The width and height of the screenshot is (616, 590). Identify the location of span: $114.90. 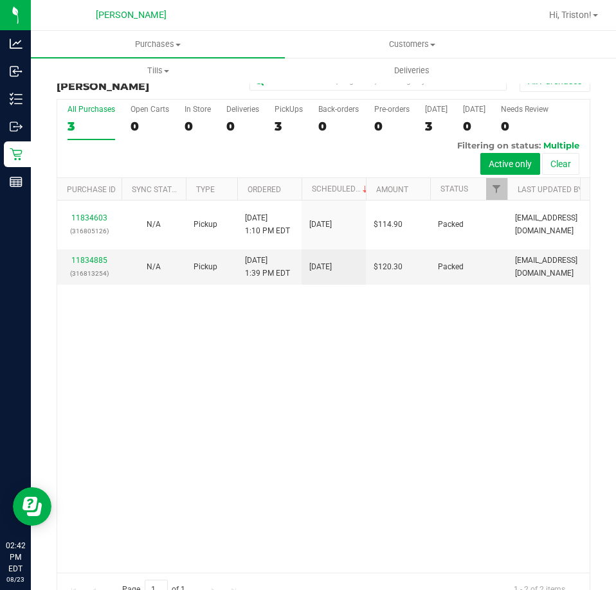
(388, 224).